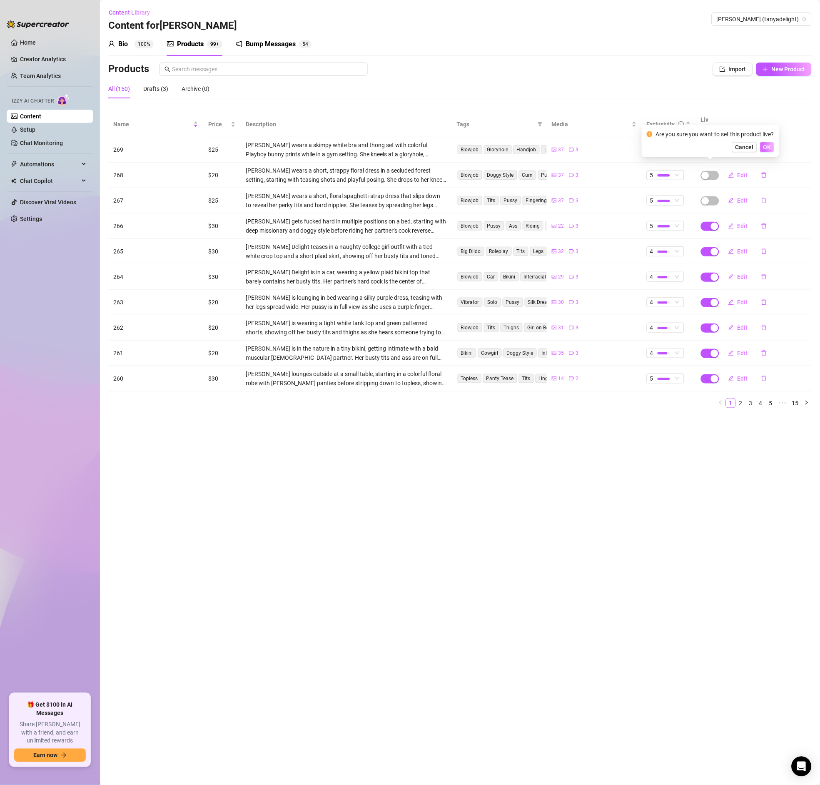  Describe the element at coordinates (537, 200) in the screenshot. I see `span: Fingering` at that location.